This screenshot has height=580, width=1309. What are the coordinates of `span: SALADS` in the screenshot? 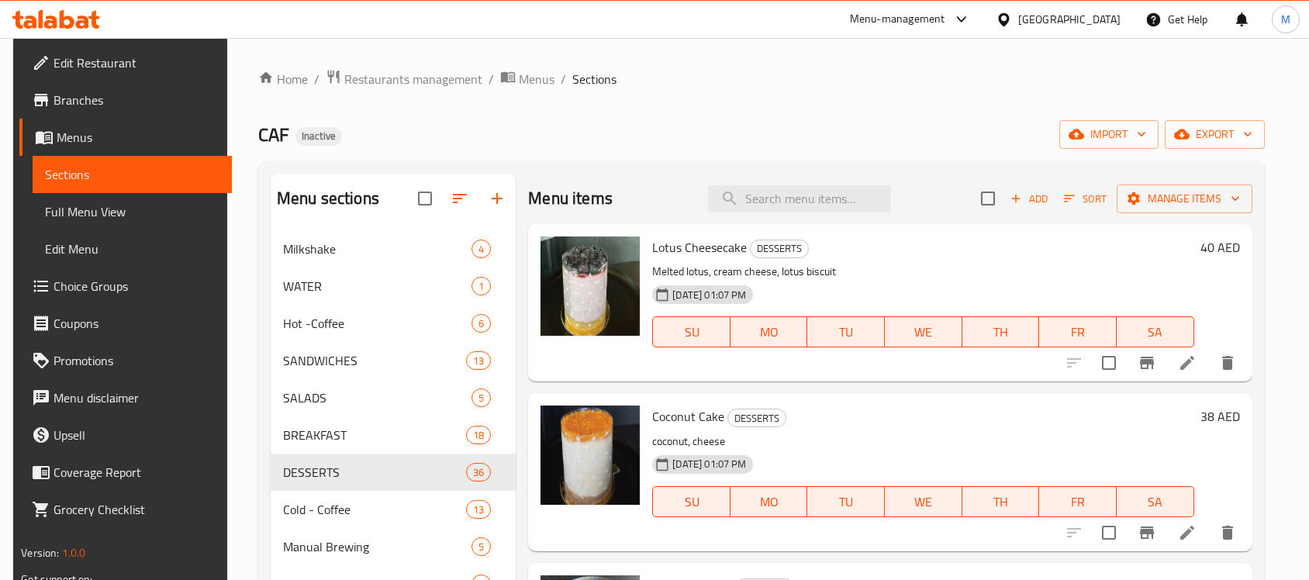 It's located at (377, 398).